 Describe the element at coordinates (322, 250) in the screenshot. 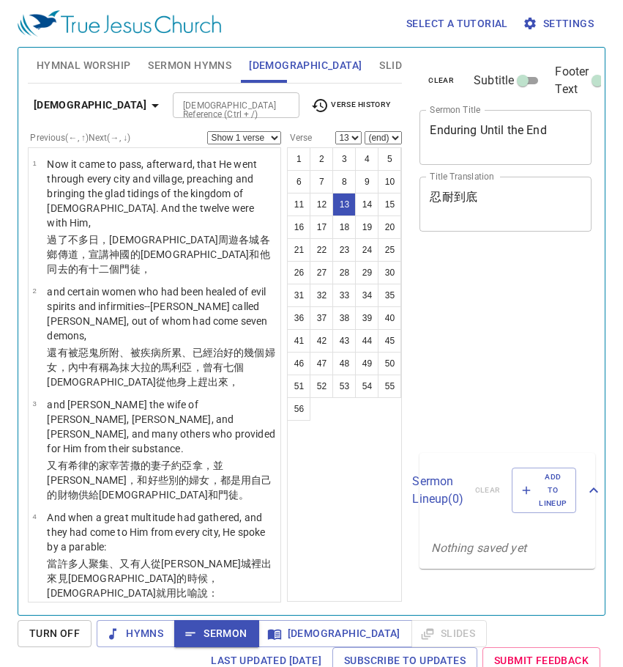

I see `button: 22` at that location.